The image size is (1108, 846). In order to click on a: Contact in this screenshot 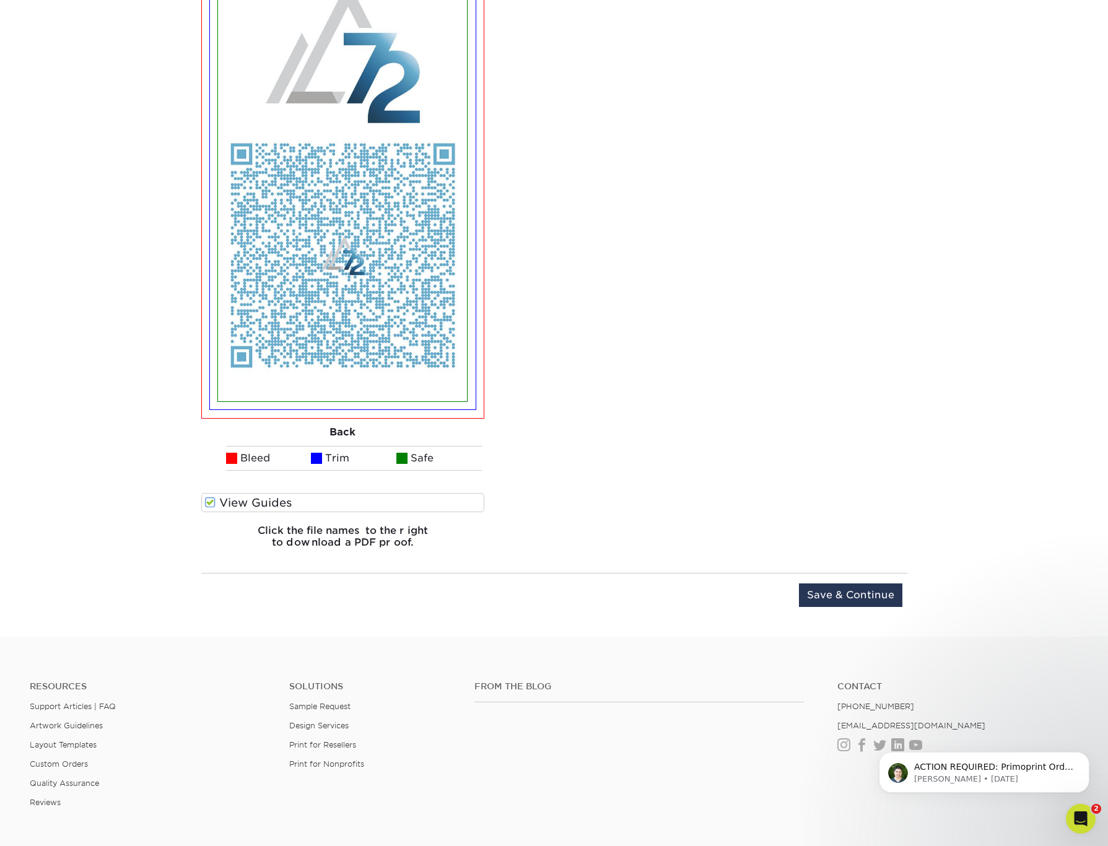, I will do `click(957, 686)`.